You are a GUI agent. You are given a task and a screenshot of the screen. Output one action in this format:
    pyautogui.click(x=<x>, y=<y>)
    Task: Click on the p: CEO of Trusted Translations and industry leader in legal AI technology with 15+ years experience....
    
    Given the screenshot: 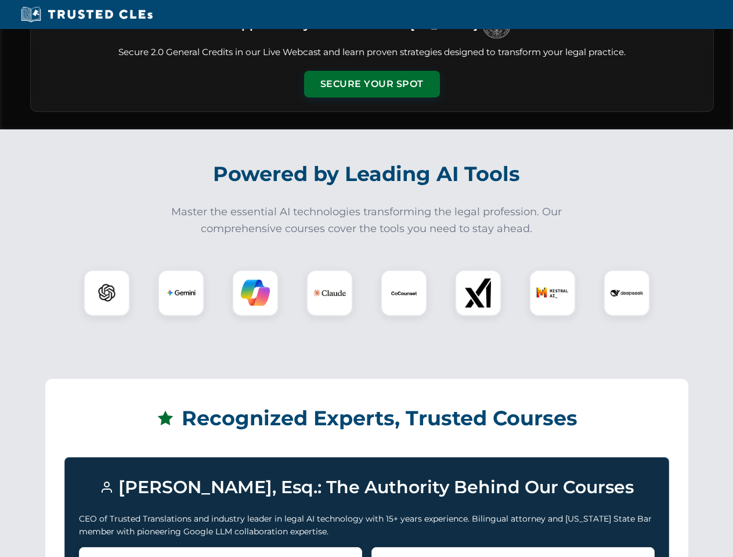 What is the action you would take?
    pyautogui.click(x=367, y=525)
    